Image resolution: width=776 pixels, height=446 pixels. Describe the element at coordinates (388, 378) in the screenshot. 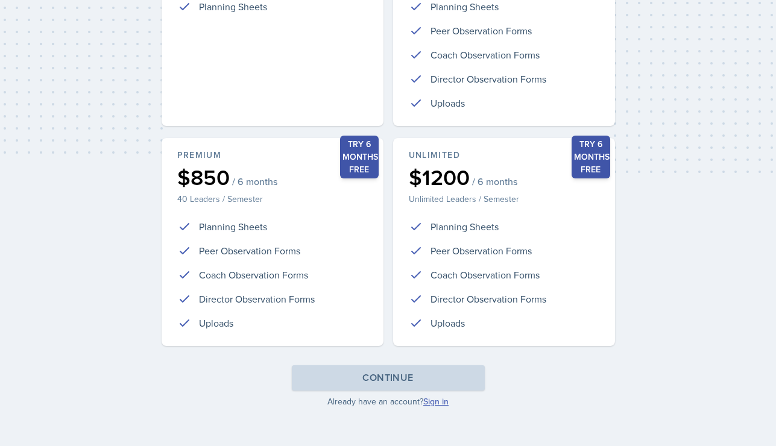

I see `button: Continue` at that location.